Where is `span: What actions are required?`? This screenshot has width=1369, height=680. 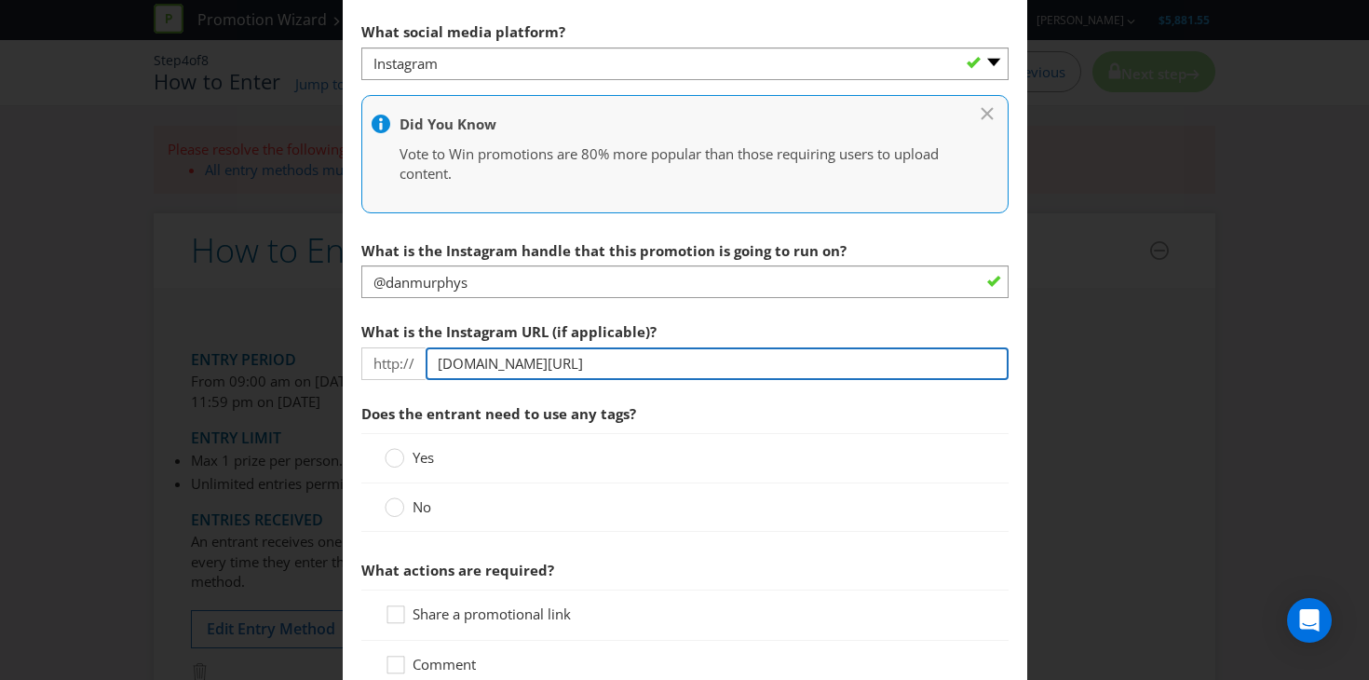 span: What actions are required? is located at coordinates (457, 570).